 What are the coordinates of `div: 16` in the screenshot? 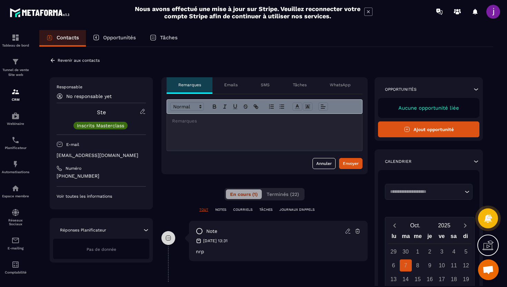 It's located at (429, 279).